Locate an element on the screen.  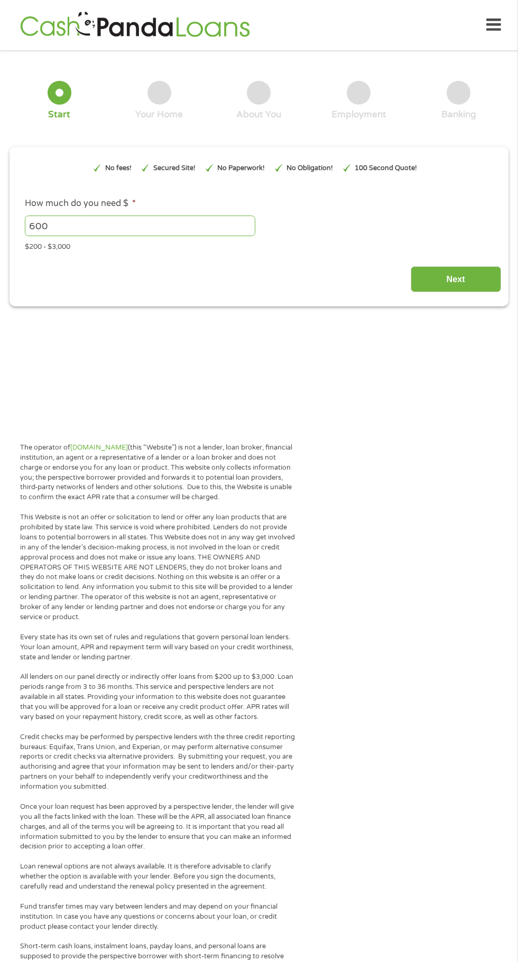
p: This Website is not an offer or solicitation to lend or offer any loan products that are prohibit... is located at coordinates (157, 567).